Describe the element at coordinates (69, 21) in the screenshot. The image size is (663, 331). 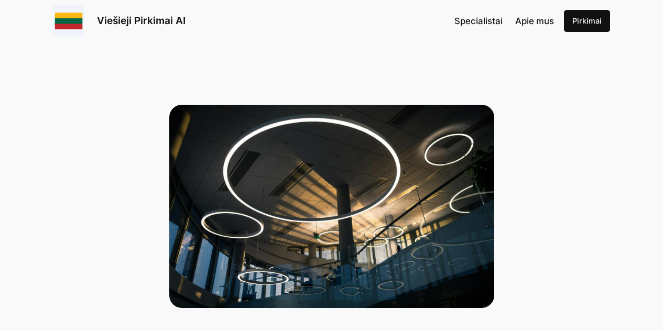
I see `img: Viešieji pirkimai logo` at that location.